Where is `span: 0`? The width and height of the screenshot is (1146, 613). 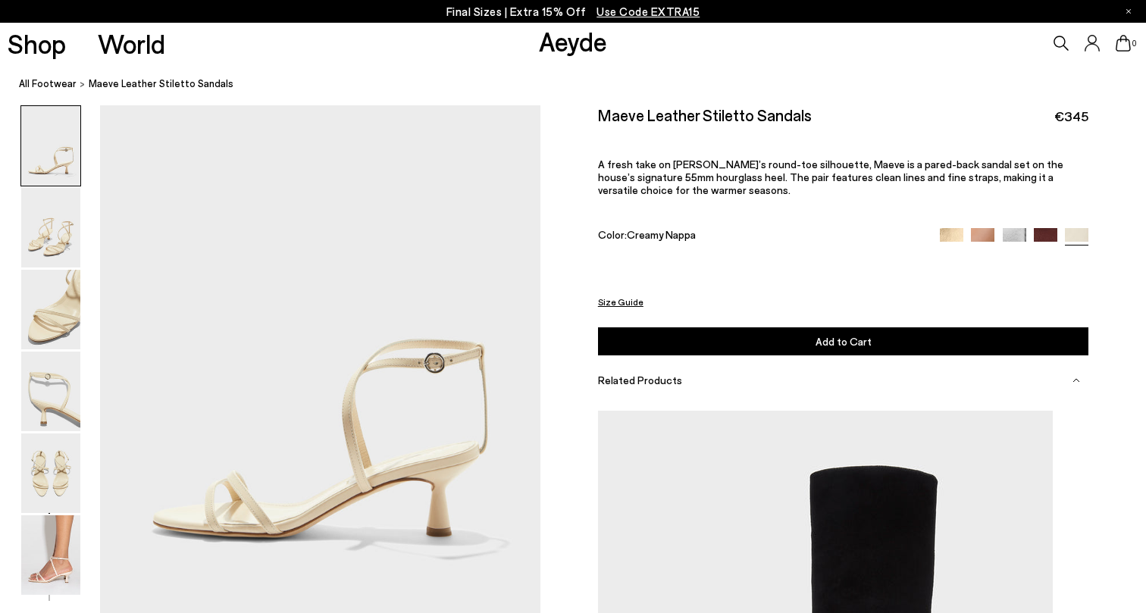 span: 0 is located at coordinates (1134, 43).